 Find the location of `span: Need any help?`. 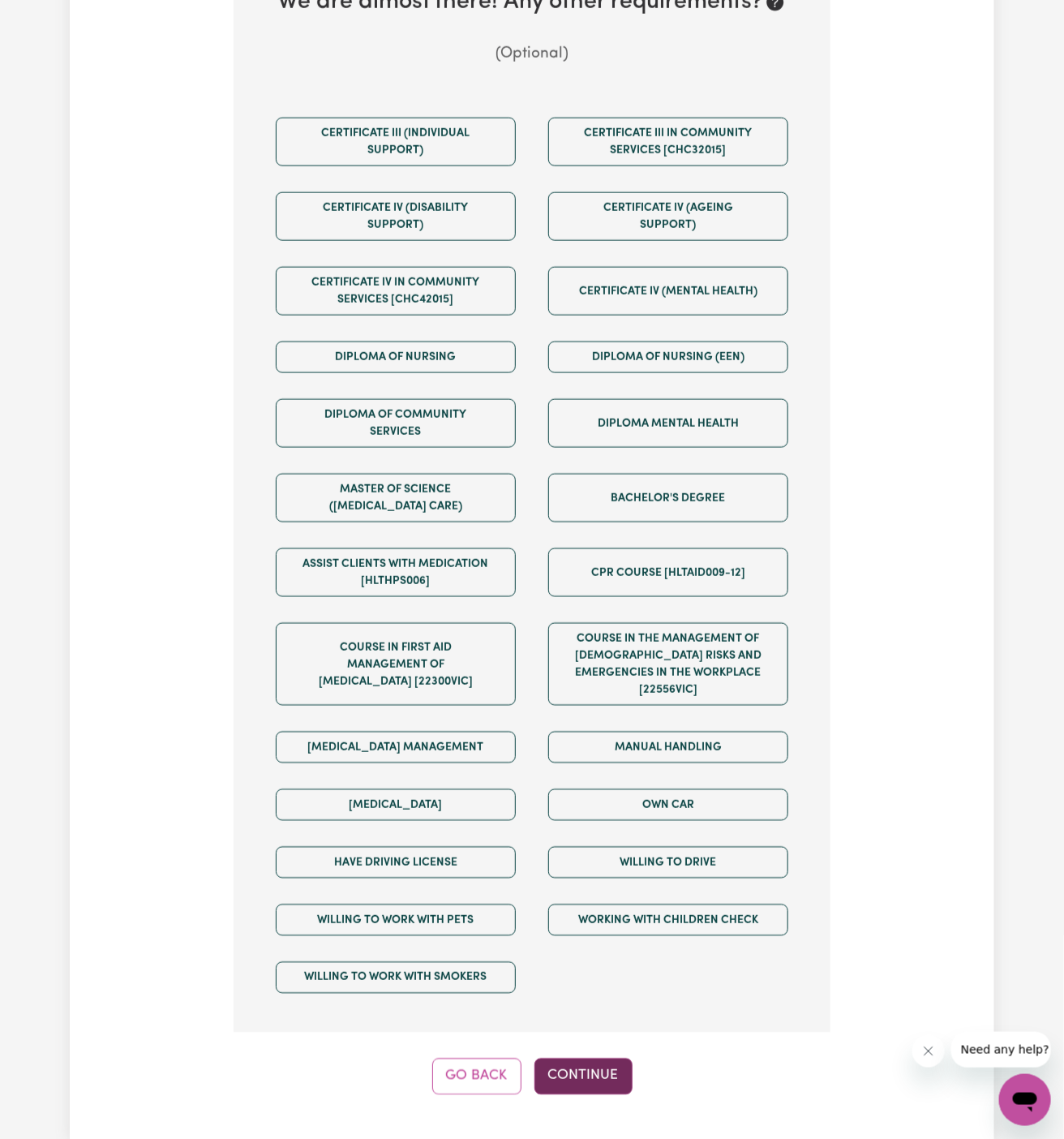

span: Need any help? is located at coordinates (53, 17).